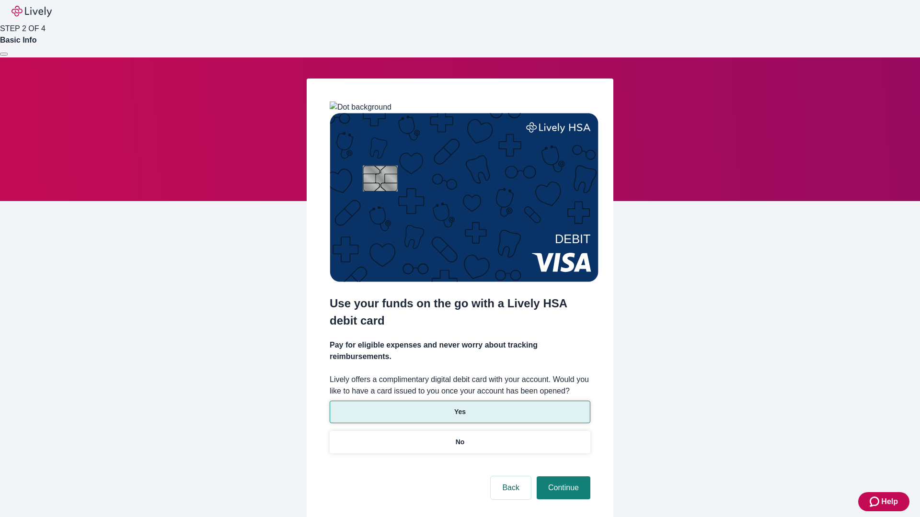 Image resolution: width=920 pixels, height=517 pixels. What do you see at coordinates (360, 107) in the screenshot?
I see `img: Dot background` at bounding box center [360, 107].